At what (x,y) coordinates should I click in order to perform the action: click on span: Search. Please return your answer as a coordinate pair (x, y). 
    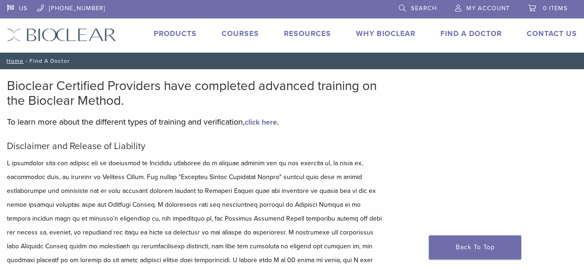
    Looking at the image, I should click on (424, 8).